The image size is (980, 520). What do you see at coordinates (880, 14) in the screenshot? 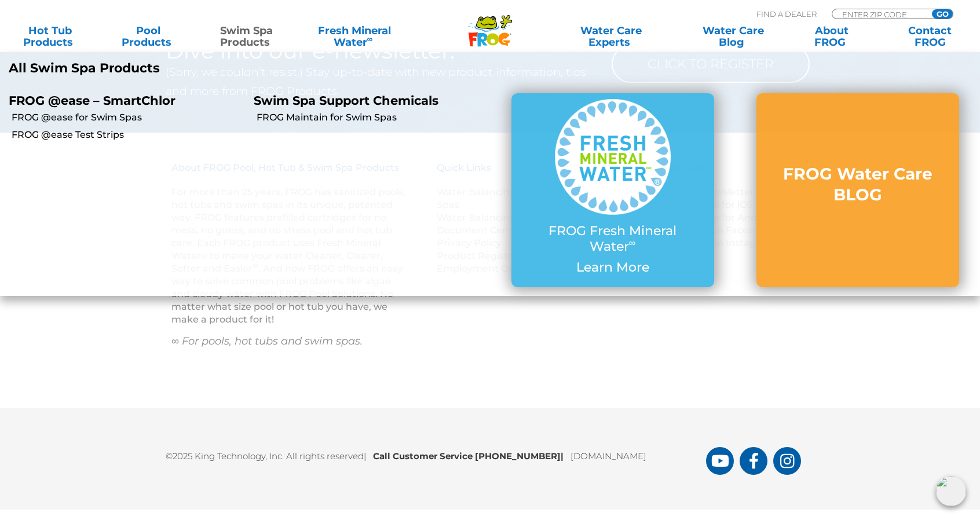
I see `input: Zip Code Form` at bounding box center [880, 14].